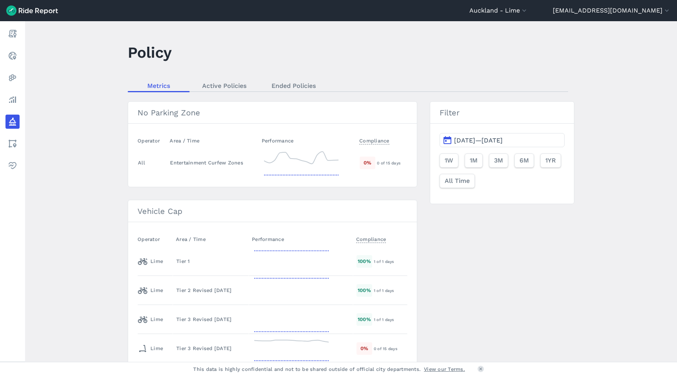  I want to click on a: Active Policies, so click(224, 85).